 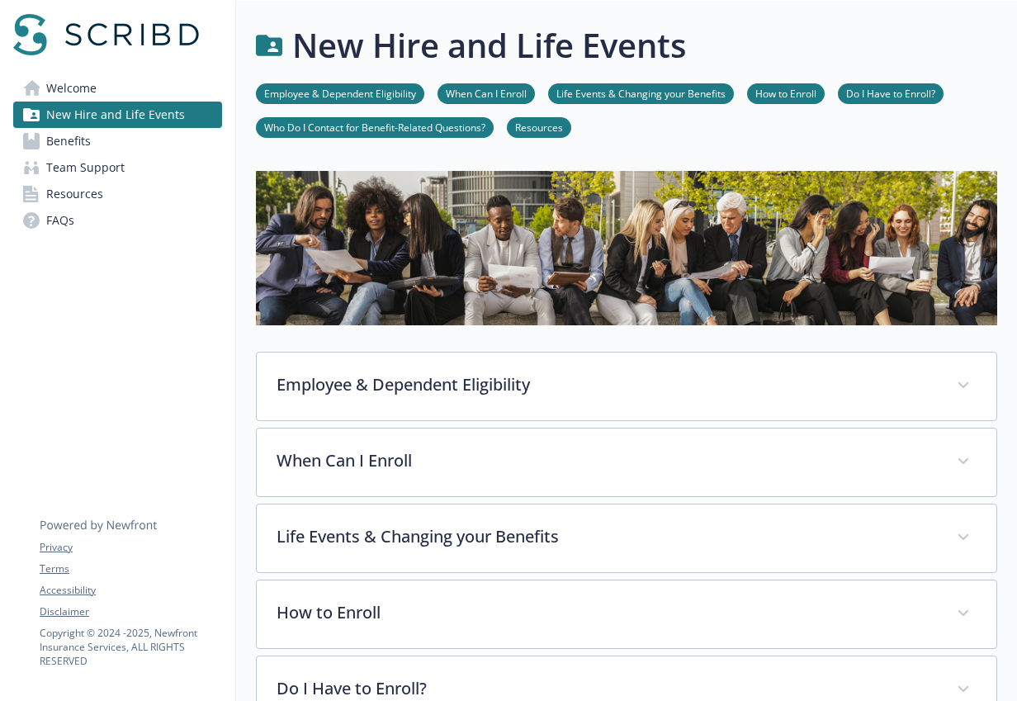 I want to click on span: New Hire and Life Events, so click(x=116, y=115).